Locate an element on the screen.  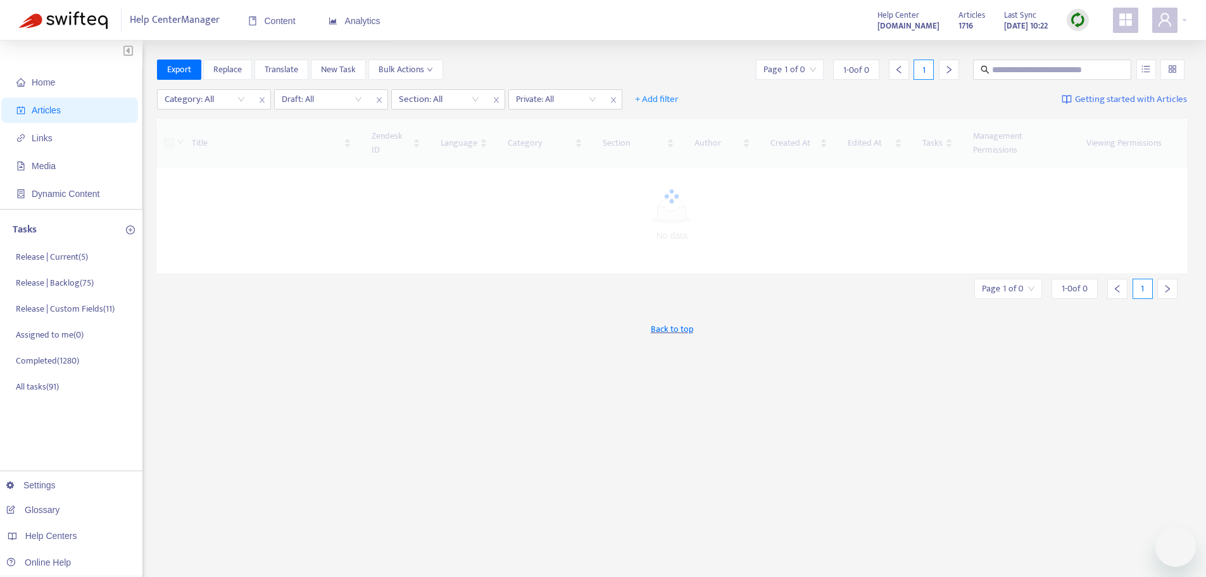
button: Translate is located at coordinates (281, 70).